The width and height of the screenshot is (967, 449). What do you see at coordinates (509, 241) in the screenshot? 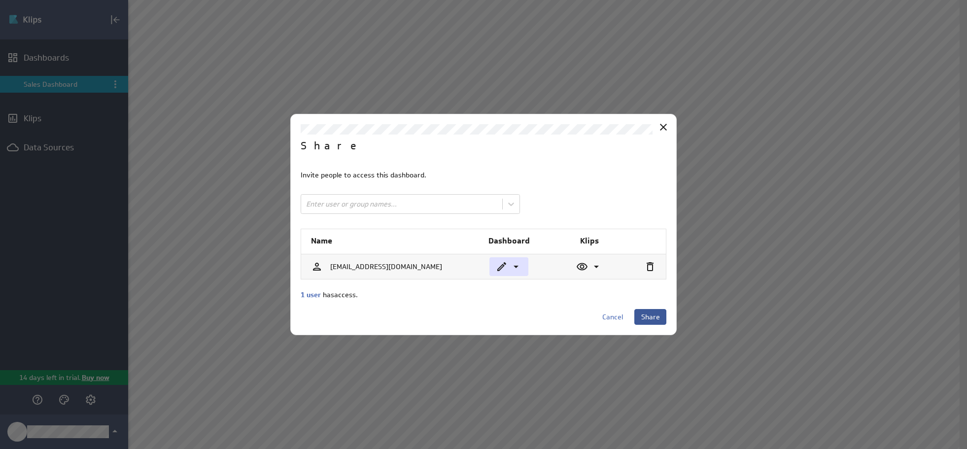
I see `div: Dashboard` at bounding box center [509, 241].